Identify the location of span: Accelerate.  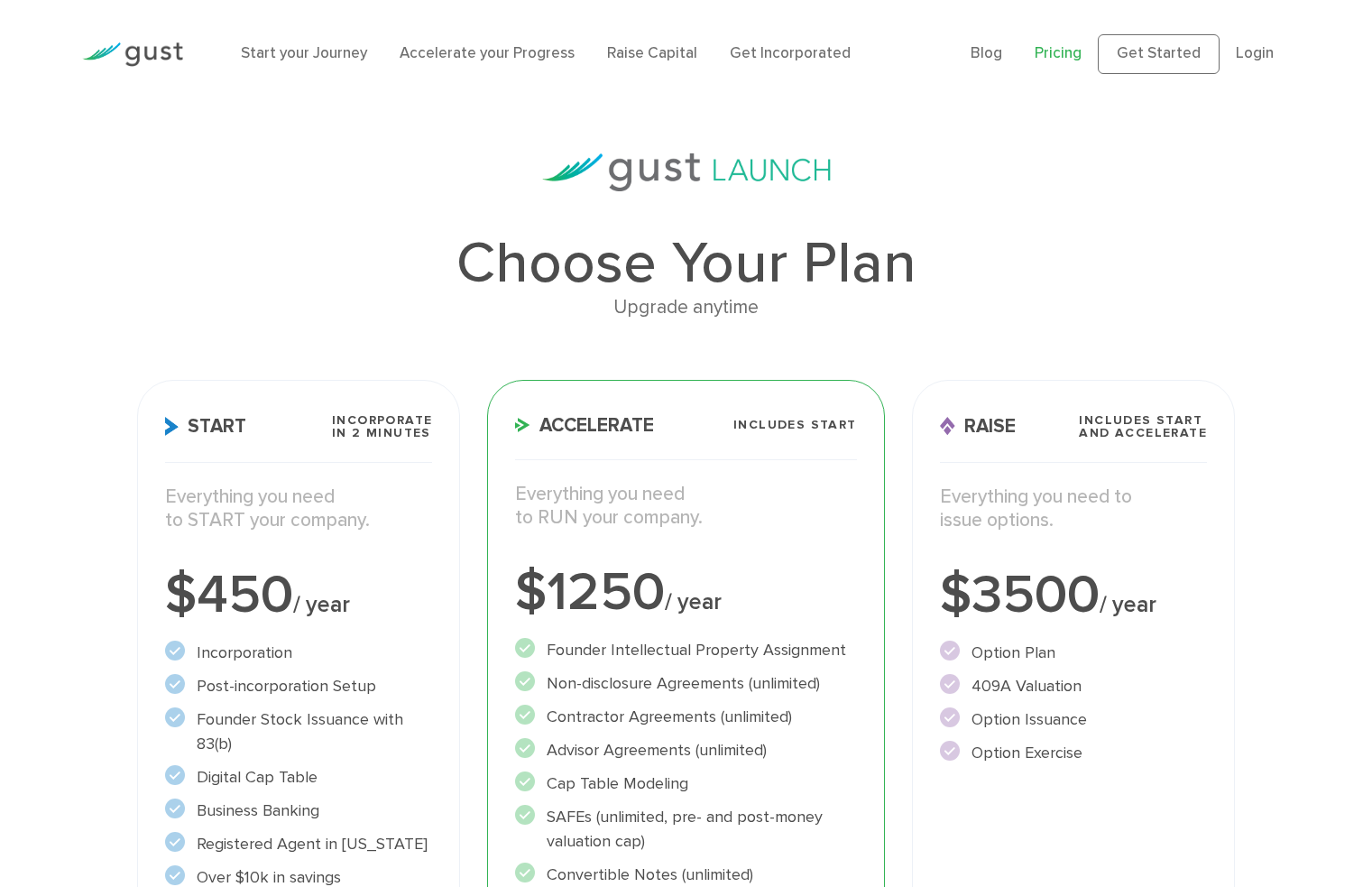
(584, 425).